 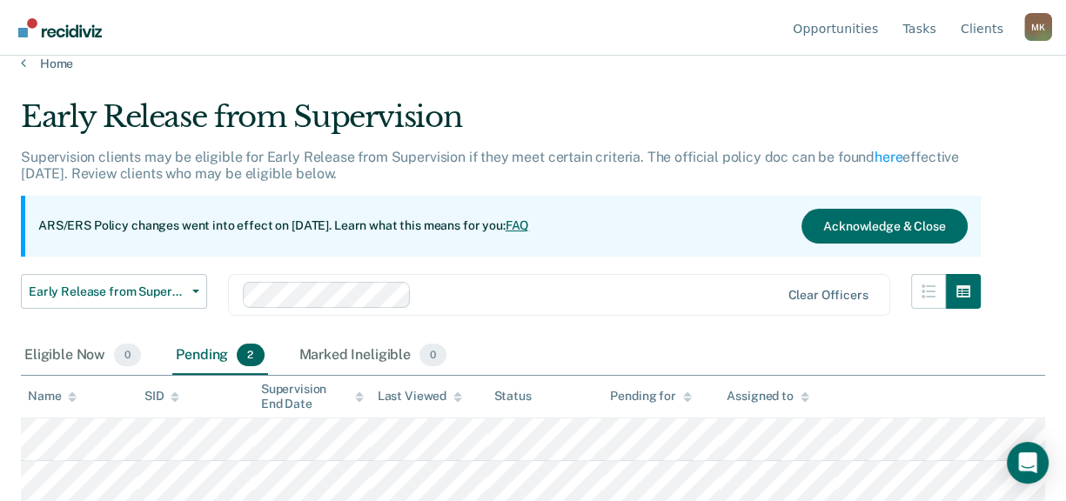 I want to click on a: Home, so click(x=533, y=64).